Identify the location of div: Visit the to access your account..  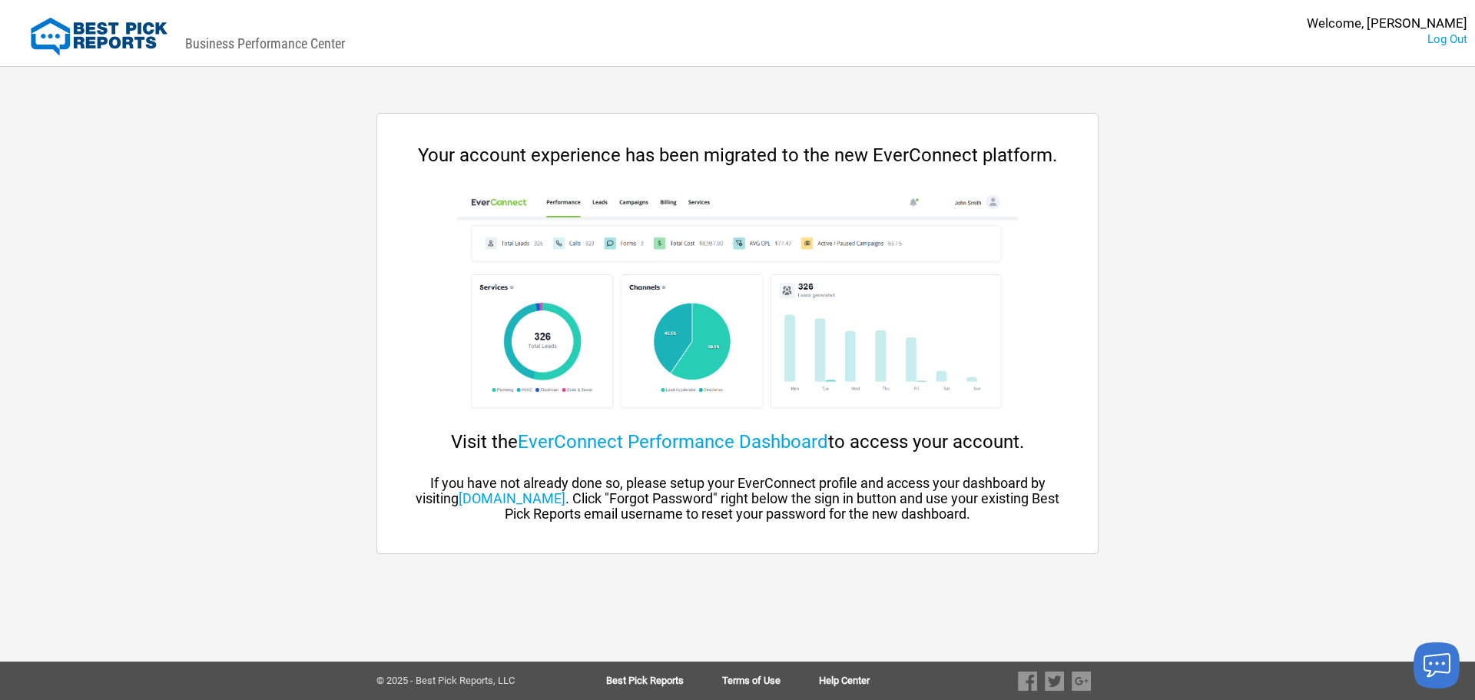
(737, 442).